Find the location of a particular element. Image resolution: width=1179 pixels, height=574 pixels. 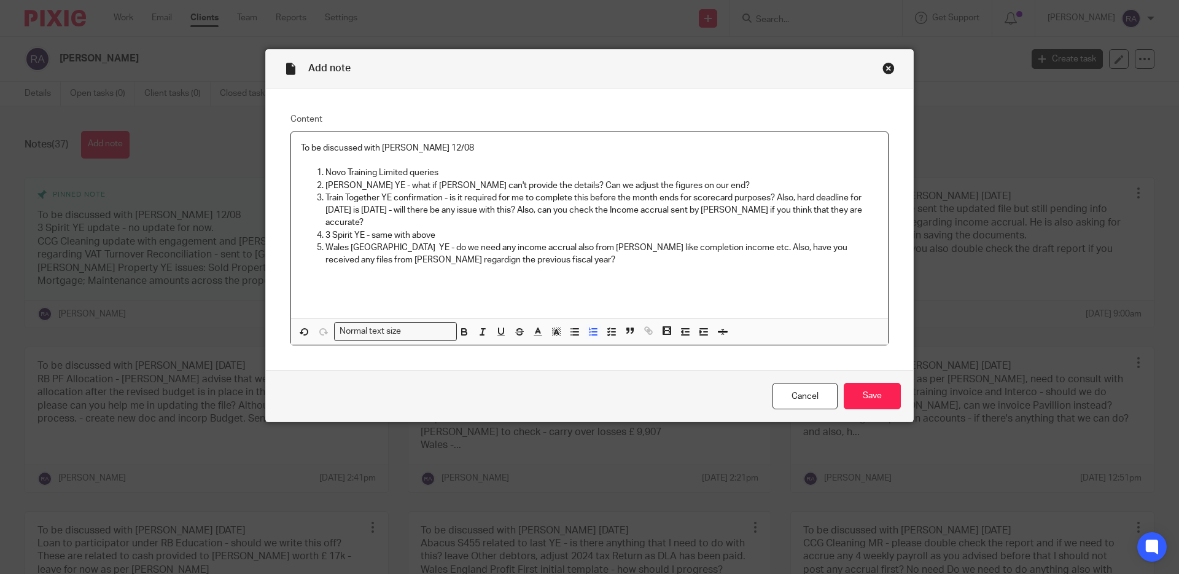

input: Save is located at coordinates (872, 396).